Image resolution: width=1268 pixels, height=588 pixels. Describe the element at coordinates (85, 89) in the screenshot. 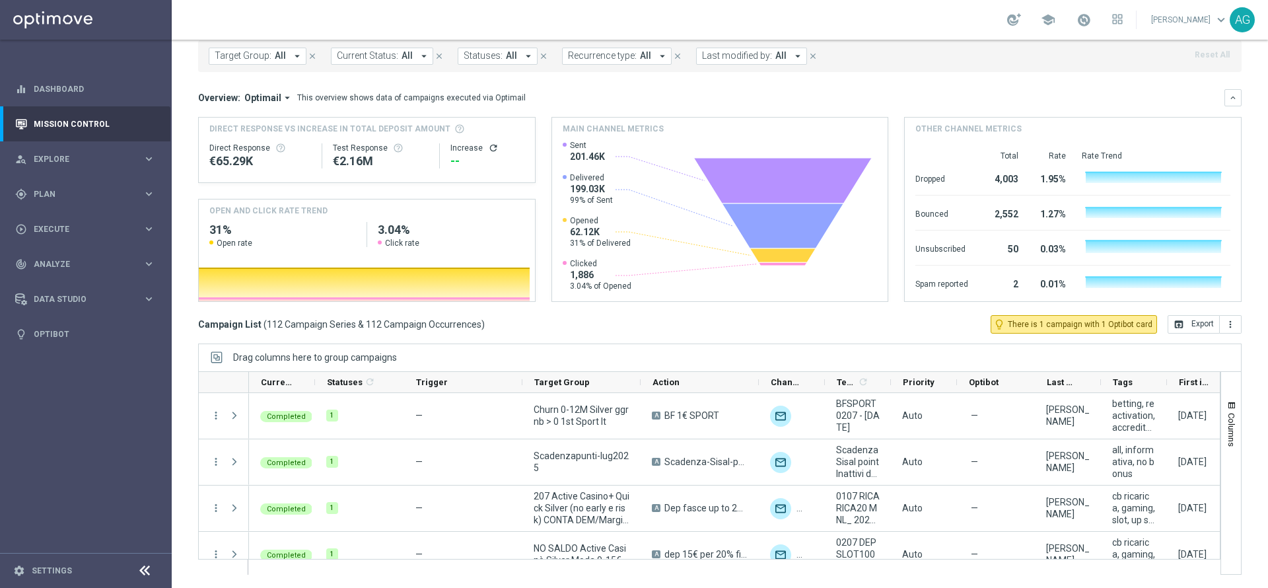

I see `button: equalizer Dashboard` at that location.